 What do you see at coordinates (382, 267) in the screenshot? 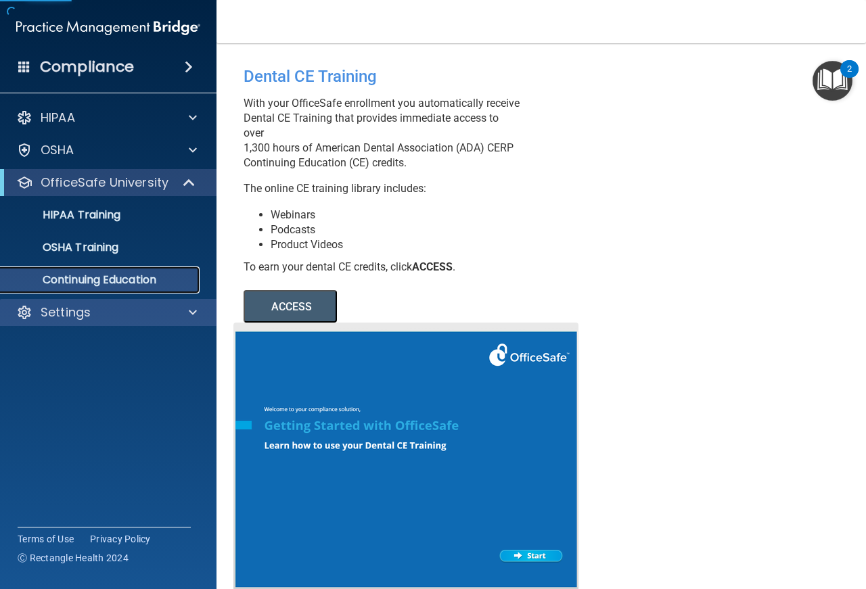
I see `div: To earn your dental CE credits, click .` at bounding box center [382, 267].